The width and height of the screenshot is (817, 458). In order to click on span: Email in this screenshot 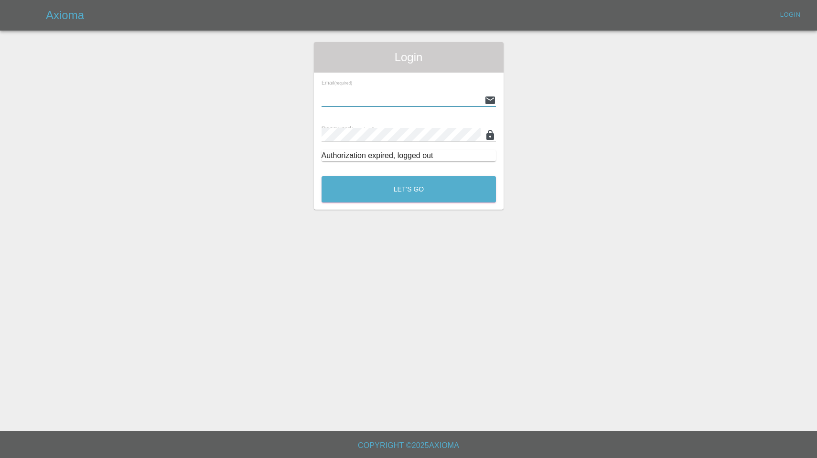, I will do `click(337, 83)`.